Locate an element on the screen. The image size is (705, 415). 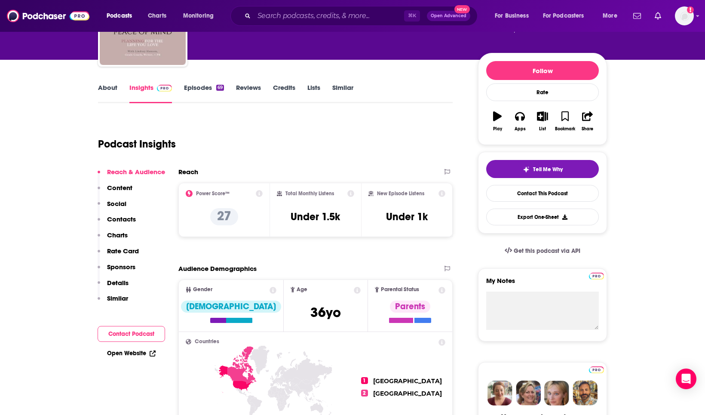
span: Monitoring is located at coordinates (198, 16).